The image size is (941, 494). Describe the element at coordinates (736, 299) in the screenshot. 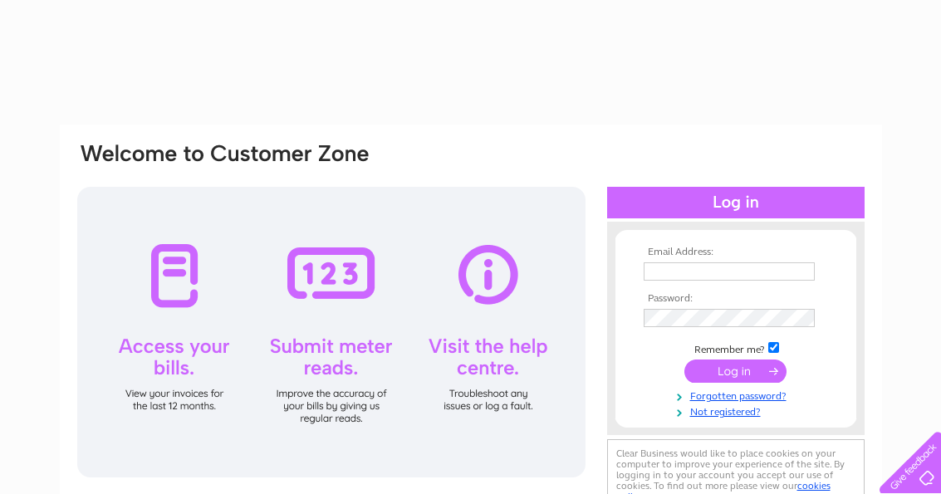

I see `th: Password:` at that location.